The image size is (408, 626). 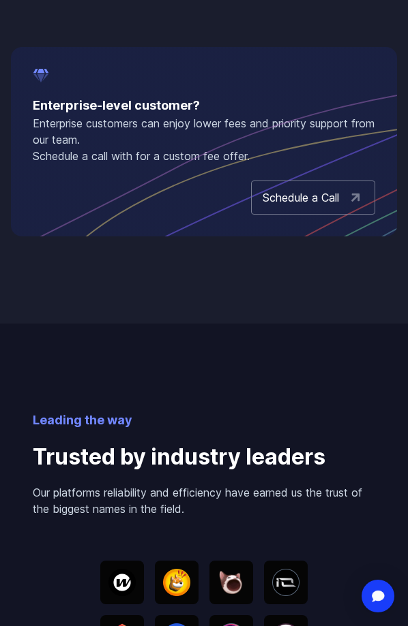 What do you see at coordinates (204, 421) in the screenshot?
I see `p: Leading the way` at bounding box center [204, 421].